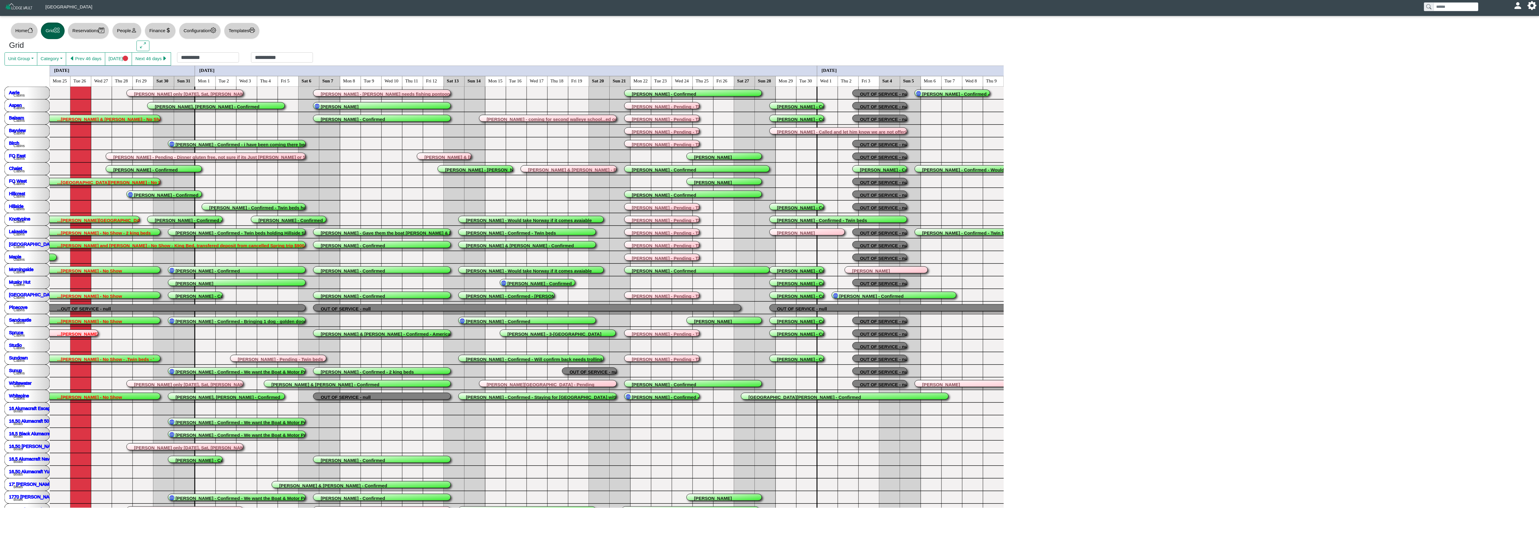 This screenshot has width=1539, height=548. Describe the element at coordinates (121, 81) in the screenshot. I see `text: Thu 28` at that location.